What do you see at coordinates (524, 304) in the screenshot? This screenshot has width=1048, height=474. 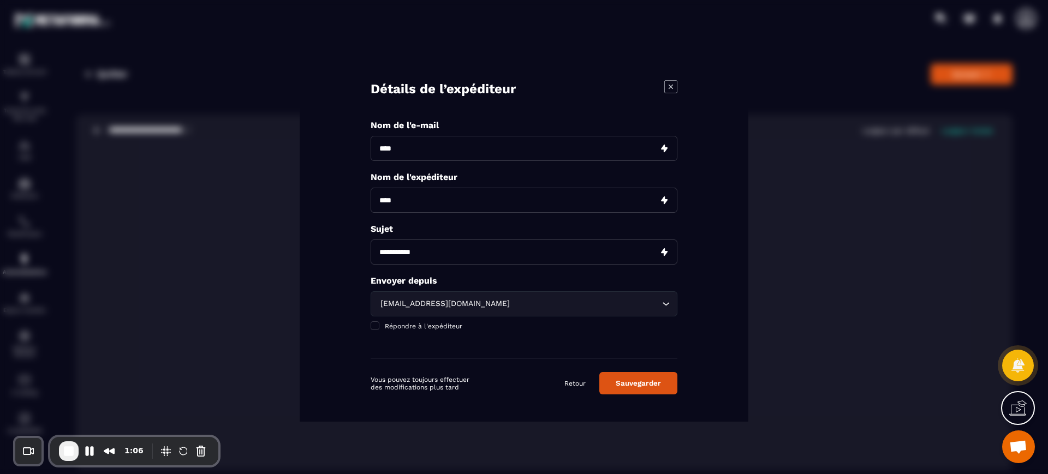 I see `div: Search for option` at bounding box center [524, 304].